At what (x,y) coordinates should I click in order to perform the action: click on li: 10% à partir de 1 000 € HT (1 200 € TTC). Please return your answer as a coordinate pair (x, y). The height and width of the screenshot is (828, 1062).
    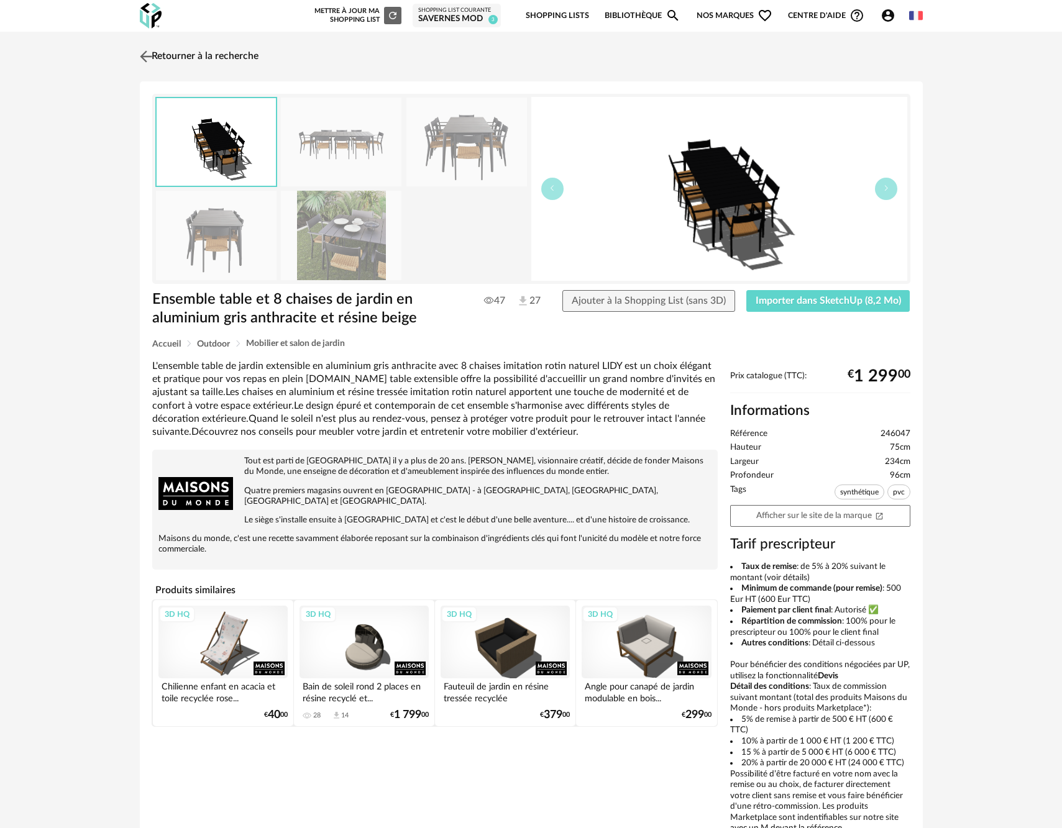
    Looking at the image, I should click on (820, 742).